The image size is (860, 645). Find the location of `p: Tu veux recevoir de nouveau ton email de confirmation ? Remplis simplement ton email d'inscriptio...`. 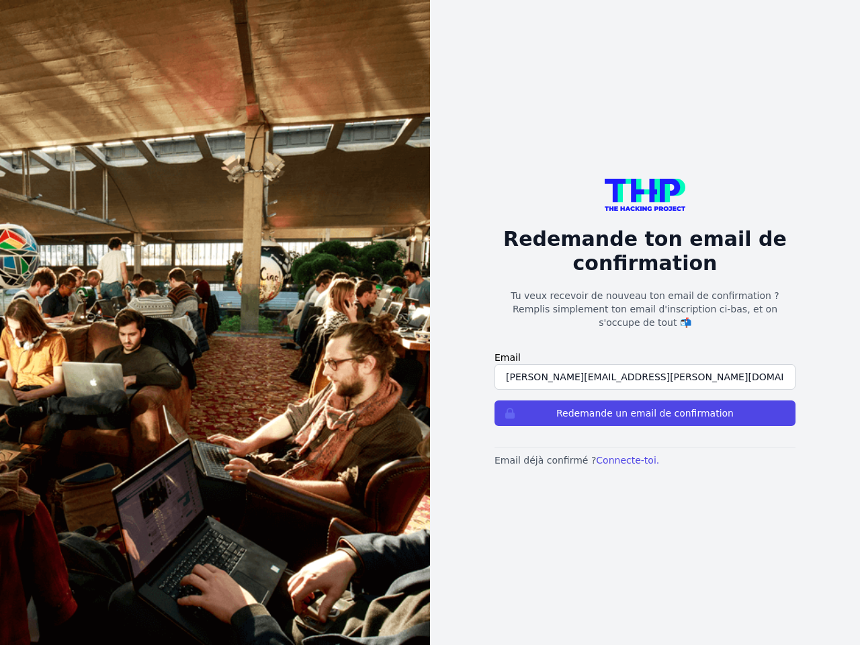

p: Tu veux recevoir de nouveau ton email de confirmation ? Remplis simplement ton email d'inscriptio... is located at coordinates (645, 309).